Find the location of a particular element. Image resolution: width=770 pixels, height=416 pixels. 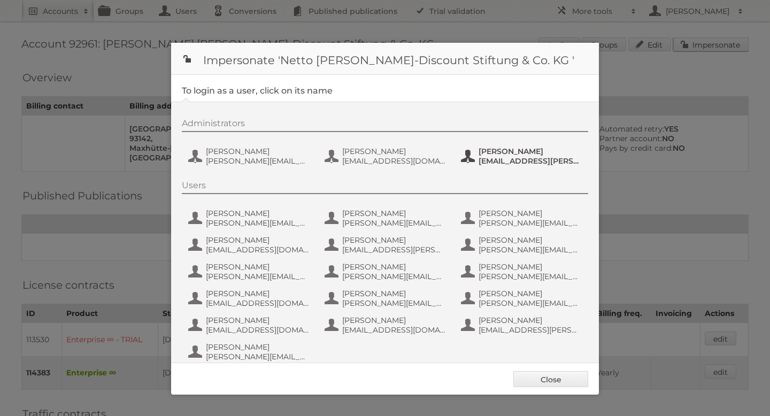

a: Close is located at coordinates (551, 379).